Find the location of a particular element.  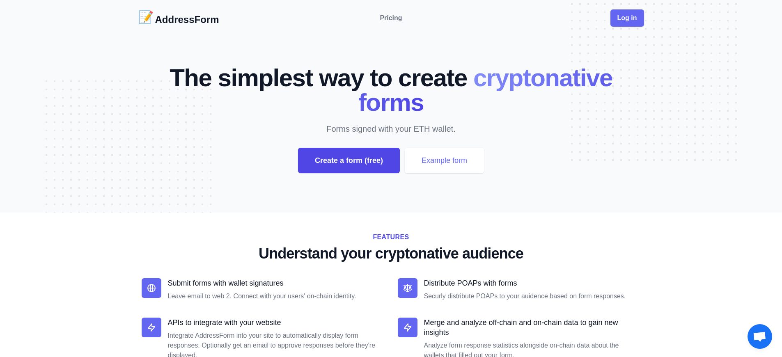

p: Forms signed with your ETH wallet. is located at coordinates (391, 129).